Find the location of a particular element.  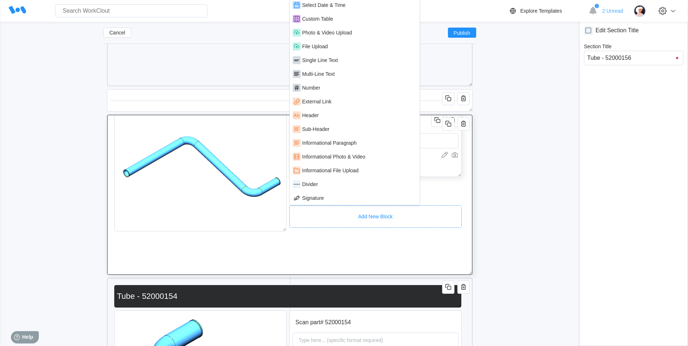

div: External Link is located at coordinates (317, 102).